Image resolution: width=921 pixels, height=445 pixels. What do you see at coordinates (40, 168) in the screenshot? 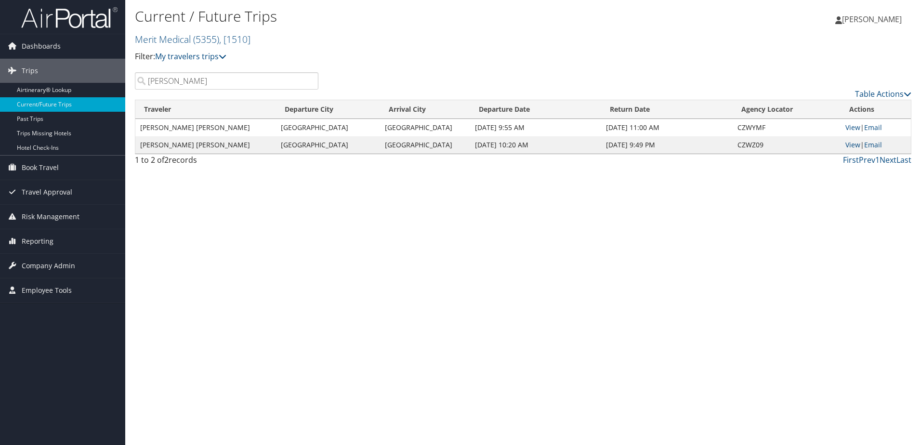
I see `span: Book Travel` at bounding box center [40, 168].